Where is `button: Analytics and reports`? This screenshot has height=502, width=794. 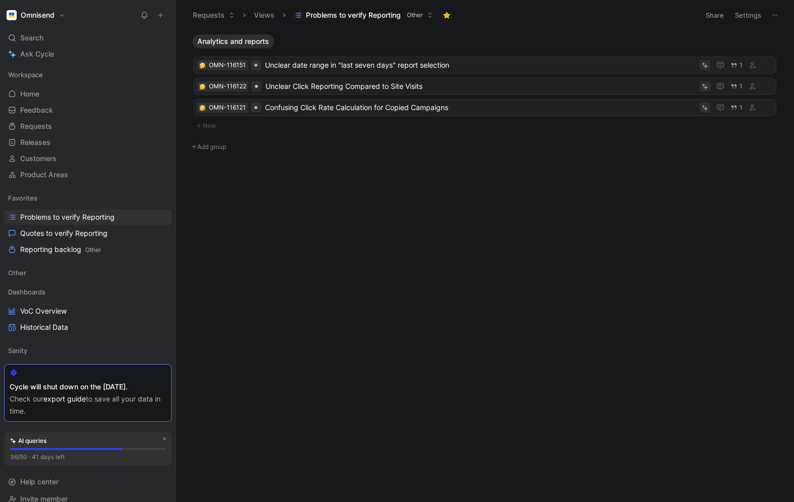 button: Analytics and reports is located at coordinates (233, 41).